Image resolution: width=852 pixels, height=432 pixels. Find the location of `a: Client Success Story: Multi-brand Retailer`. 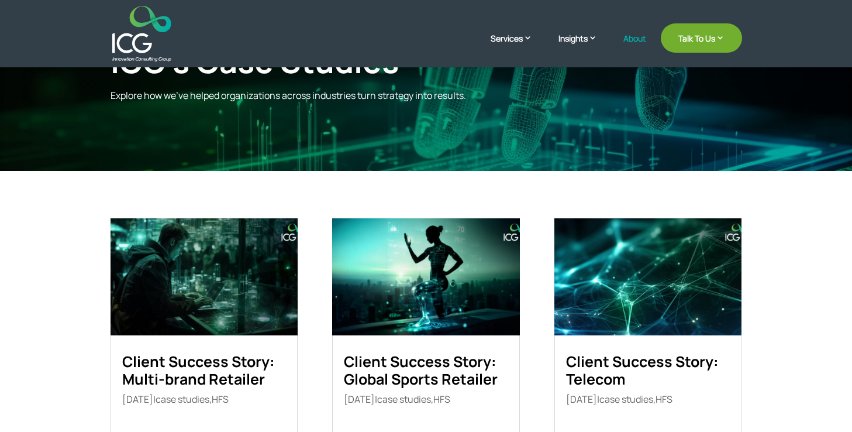

a: Client Success Story: Multi-brand Retailer is located at coordinates (198, 370).